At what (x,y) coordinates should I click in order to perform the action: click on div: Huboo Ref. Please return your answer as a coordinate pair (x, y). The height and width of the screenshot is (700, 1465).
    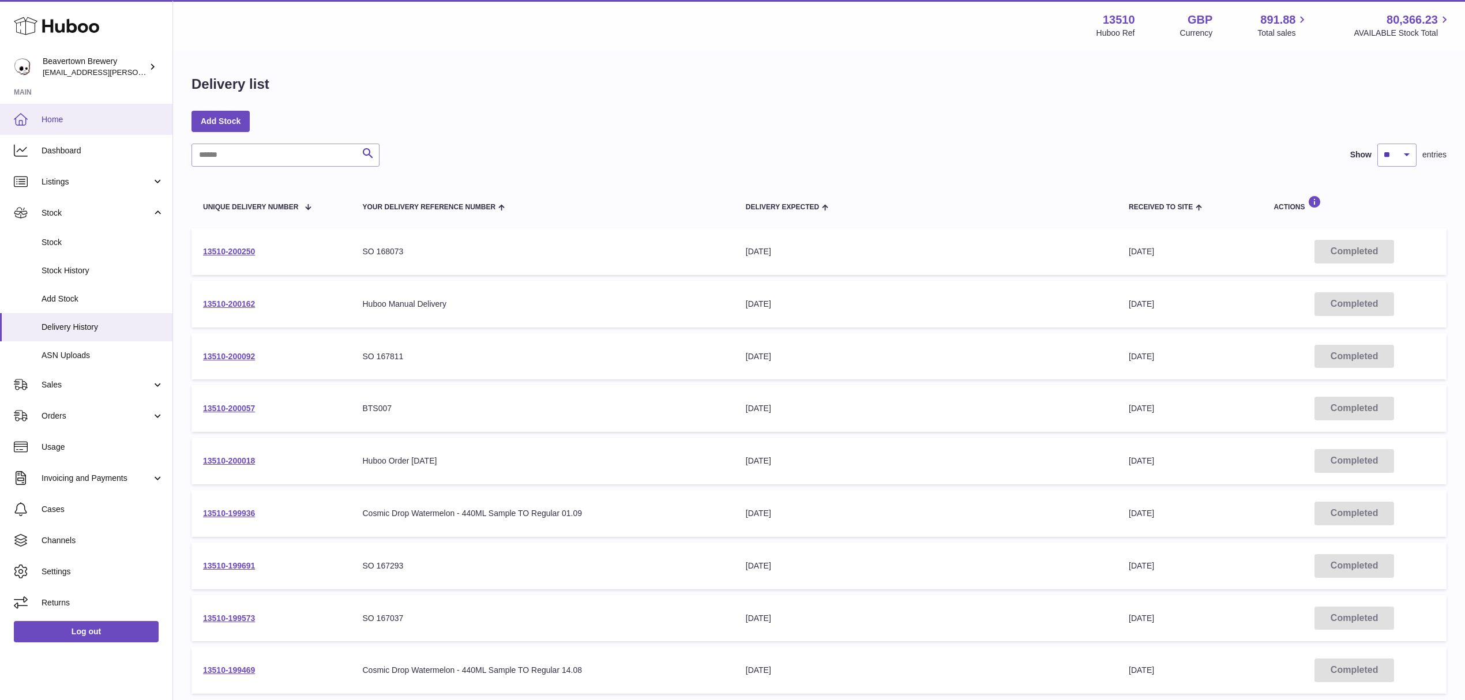
    Looking at the image, I should click on (1116, 33).